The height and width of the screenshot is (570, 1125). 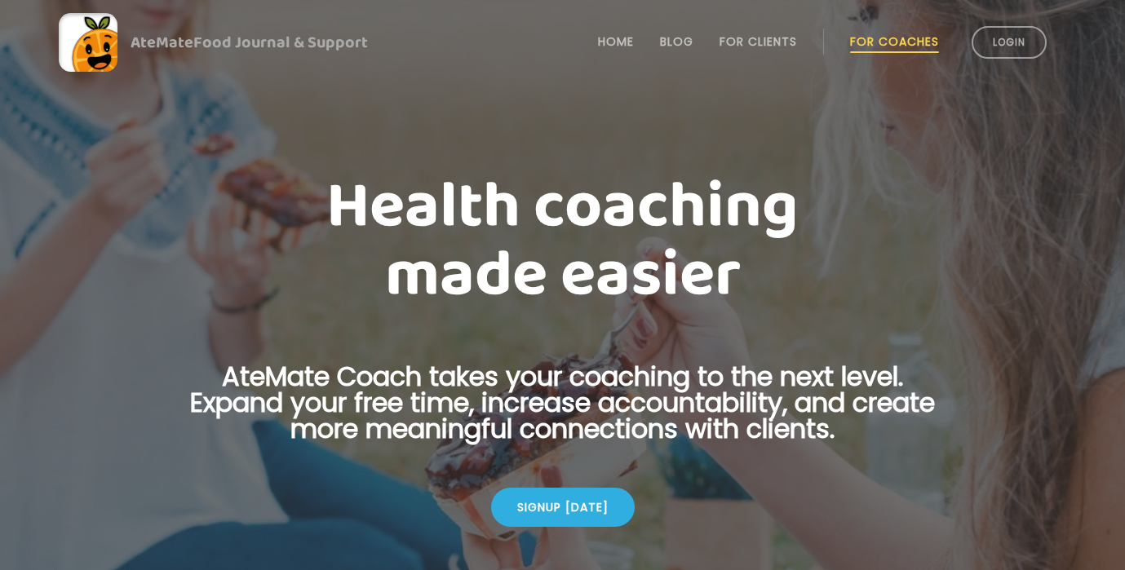 What do you see at coordinates (242, 42) in the screenshot?
I see `div: AteMate` at bounding box center [242, 42].